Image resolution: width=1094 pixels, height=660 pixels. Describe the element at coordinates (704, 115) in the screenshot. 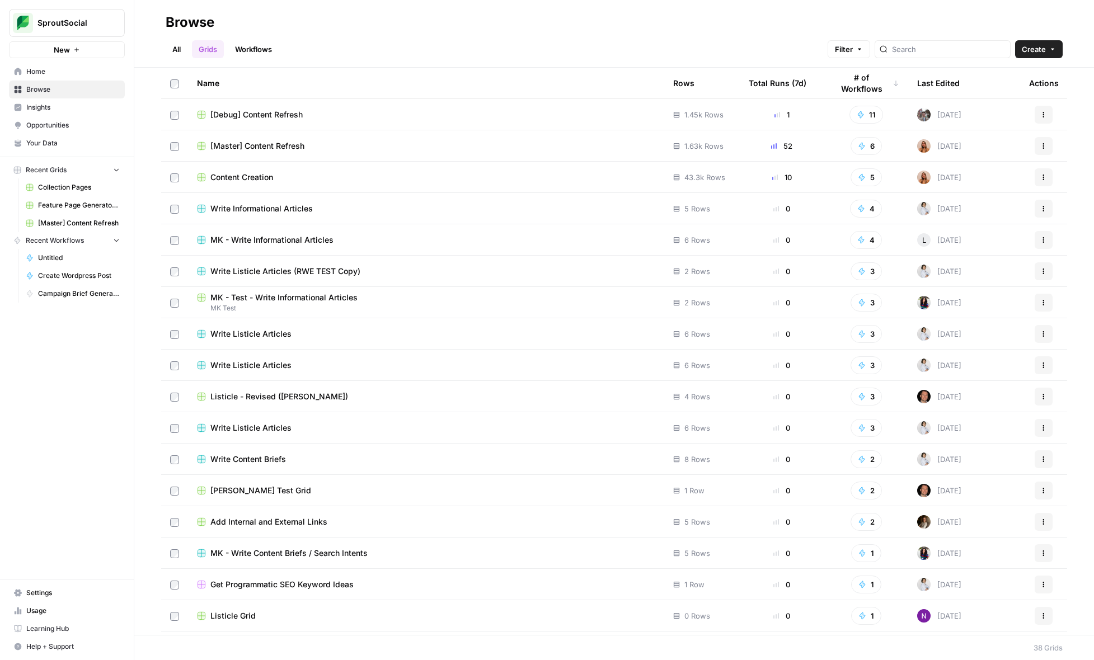

I see `span: 1.45k Rows` at that location.